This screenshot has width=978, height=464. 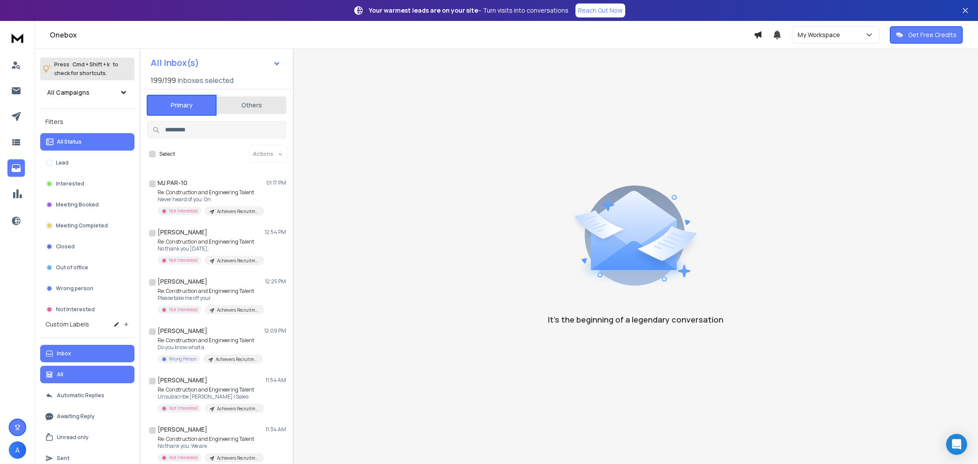 What do you see at coordinates (957, 444) in the screenshot?
I see `div: Open Intercom Messenger` at bounding box center [957, 444].